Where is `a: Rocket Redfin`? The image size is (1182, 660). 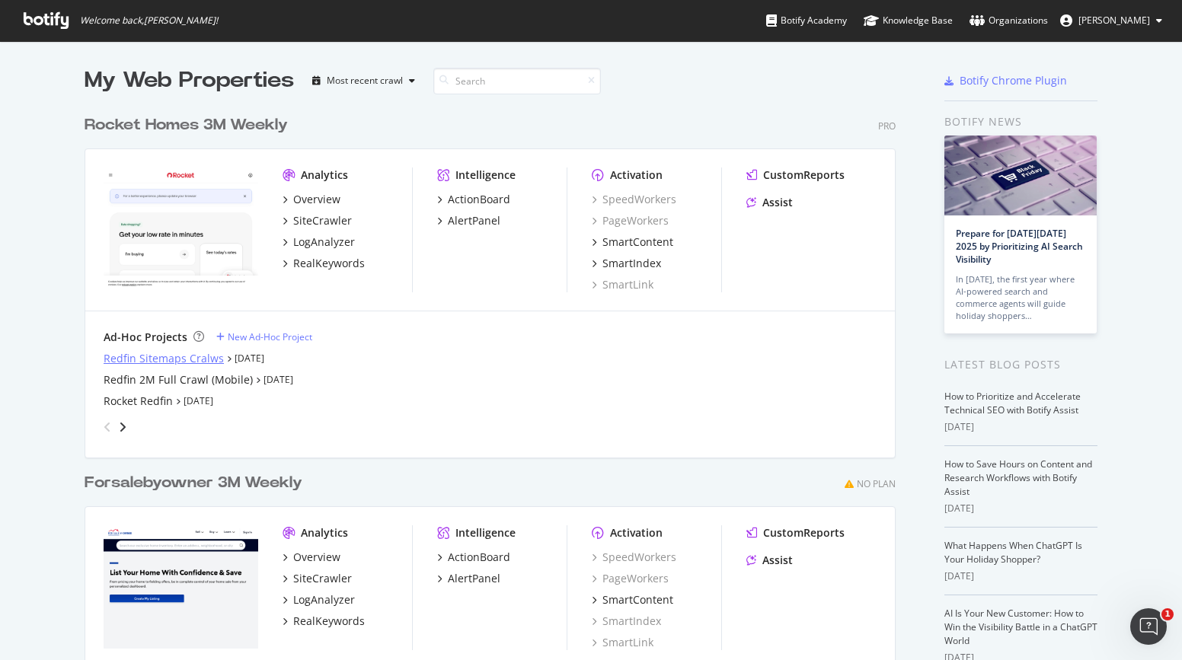 a: Rocket Redfin is located at coordinates (138, 401).